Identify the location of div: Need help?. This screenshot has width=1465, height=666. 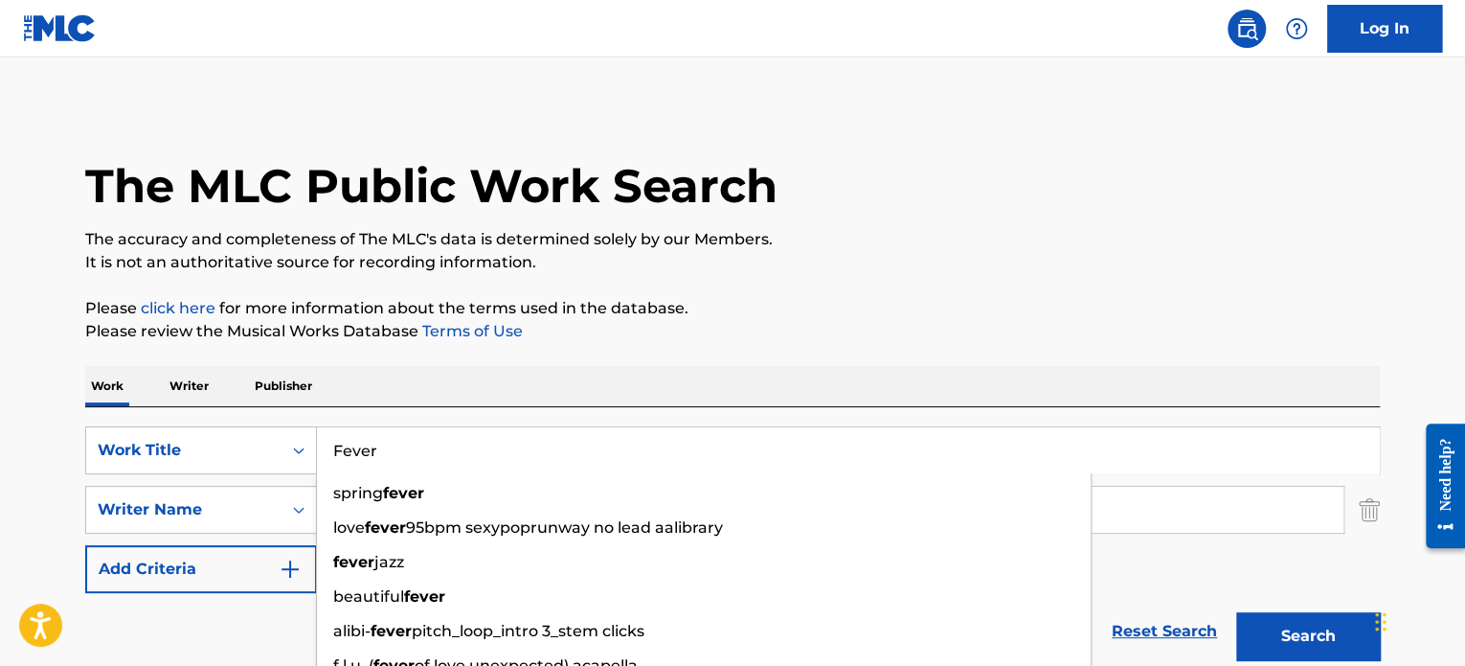
(34, 65).